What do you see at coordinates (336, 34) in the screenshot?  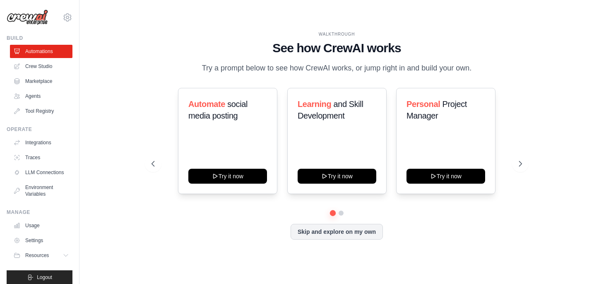 I see `div: WALKTHROUGH` at bounding box center [336, 34].